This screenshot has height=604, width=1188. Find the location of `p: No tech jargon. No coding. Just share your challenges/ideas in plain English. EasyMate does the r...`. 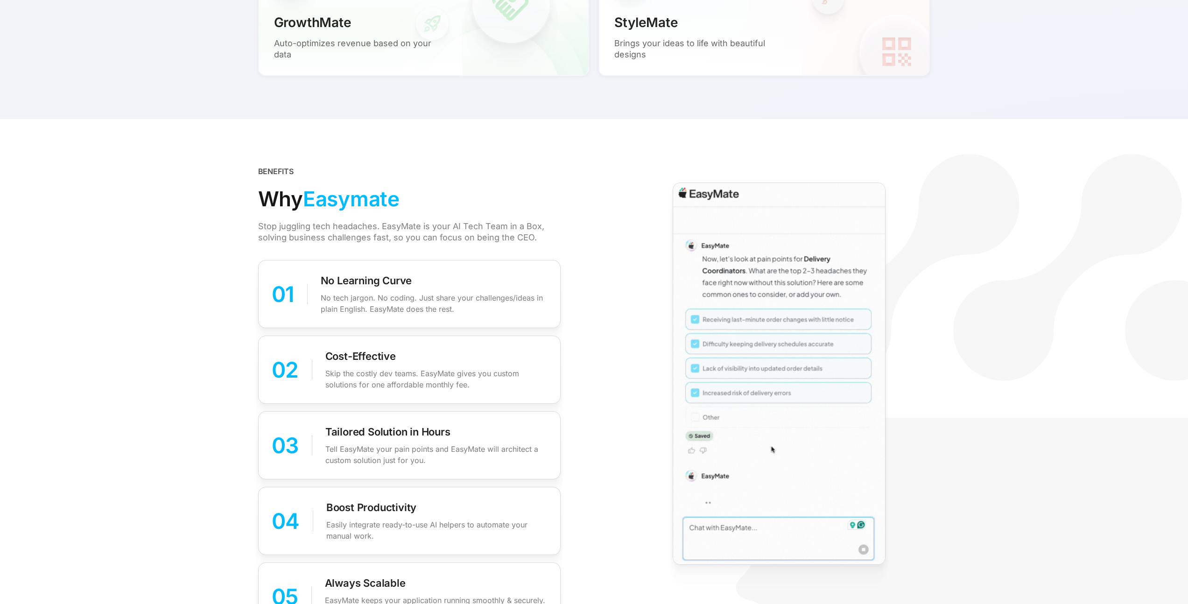

p: No tech jargon. No coding. Just share your challenges/ideas in plain English. EasyMate does the r... is located at coordinates (434, 303).